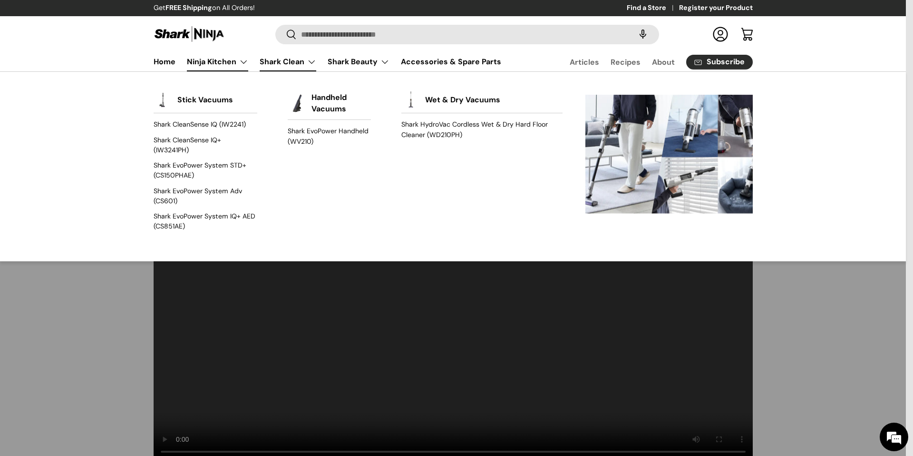 The width and height of the screenshot is (913, 456). What do you see at coordinates (217, 62) in the screenshot?
I see `summary: Ninja Kitchen` at bounding box center [217, 62].